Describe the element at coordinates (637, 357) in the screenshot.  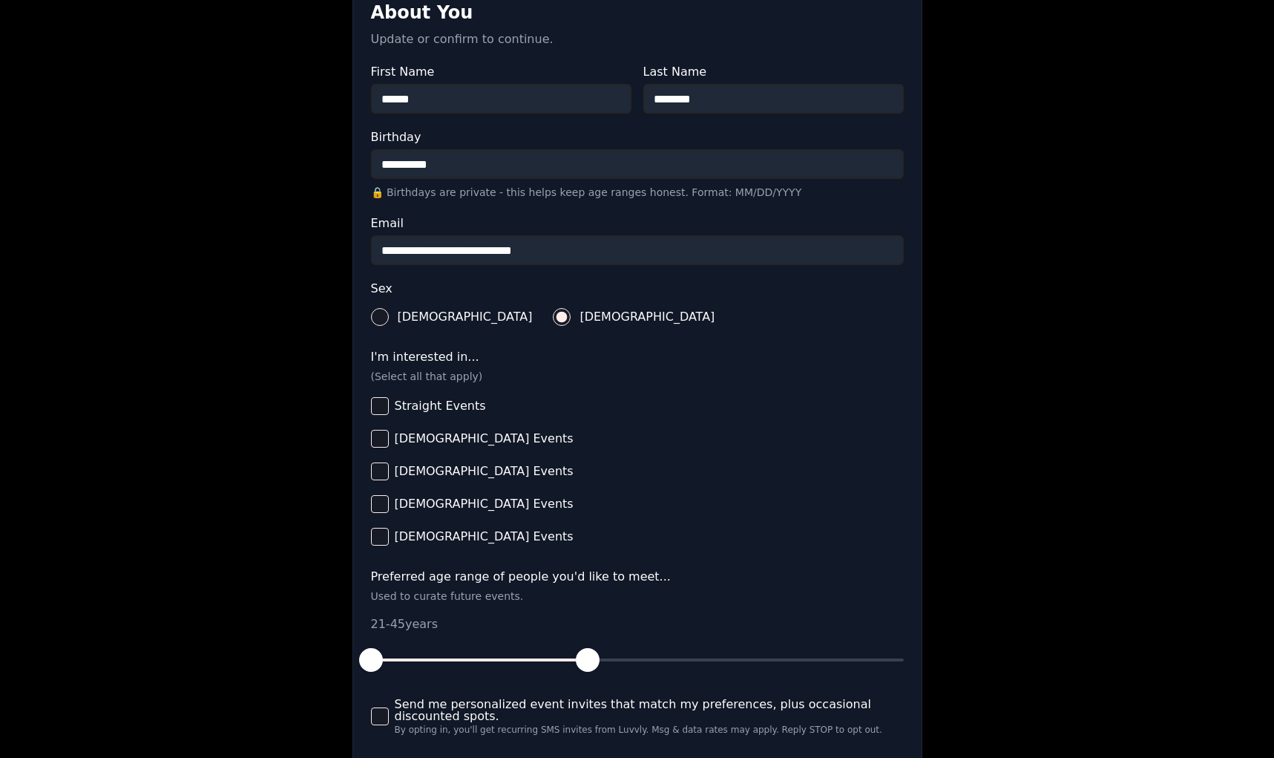
I see `label: I'm interested in...` at that location.